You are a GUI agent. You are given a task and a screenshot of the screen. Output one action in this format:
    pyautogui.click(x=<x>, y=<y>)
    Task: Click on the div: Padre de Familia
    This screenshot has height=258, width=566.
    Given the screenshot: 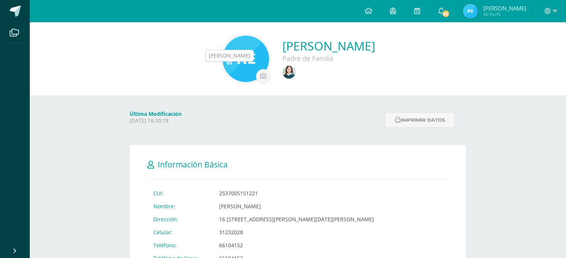 What is the action you would take?
    pyautogui.click(x=328, y=58)
    